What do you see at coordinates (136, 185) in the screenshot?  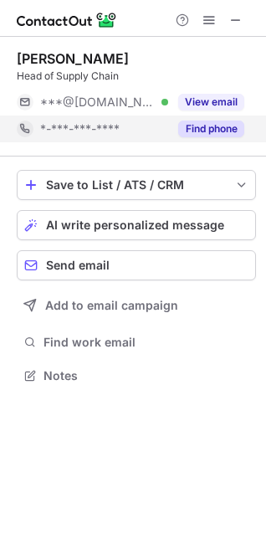 I see `div: Save to List / ATS / CRM` at bounding box center [136, 185].